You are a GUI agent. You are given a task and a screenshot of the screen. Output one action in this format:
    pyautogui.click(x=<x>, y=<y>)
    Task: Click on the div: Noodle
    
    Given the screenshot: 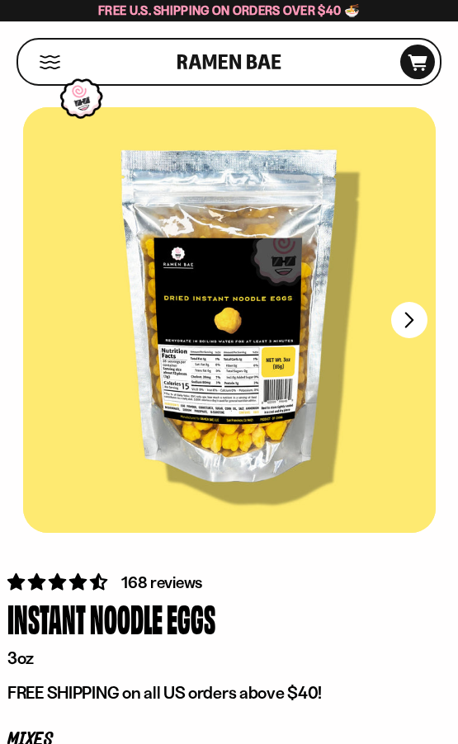 What is the action you would take?
    pyautogui.click(x=126, y=619)
    